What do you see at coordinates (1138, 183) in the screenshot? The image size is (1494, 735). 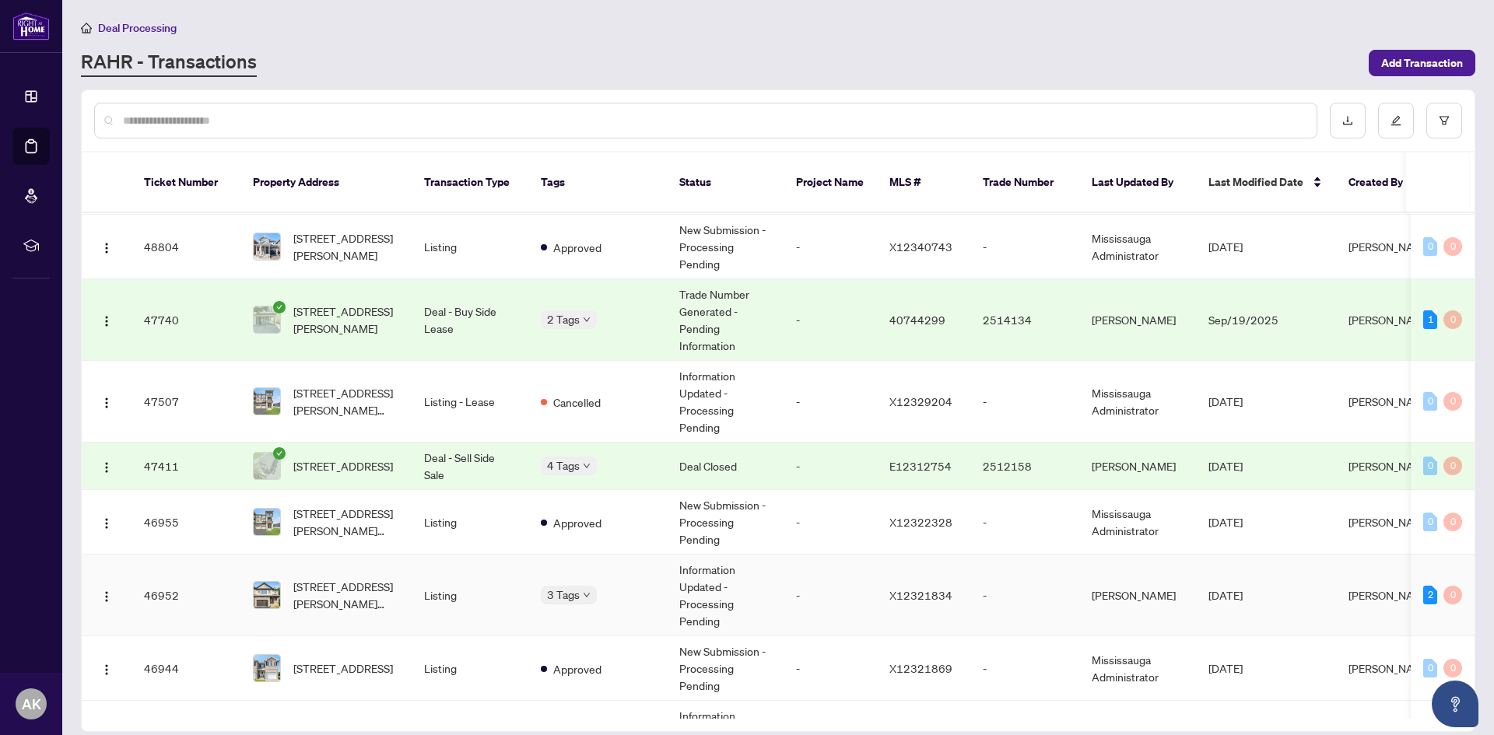 I see `th: Last Updated By` at bounding box center [1138, 183].